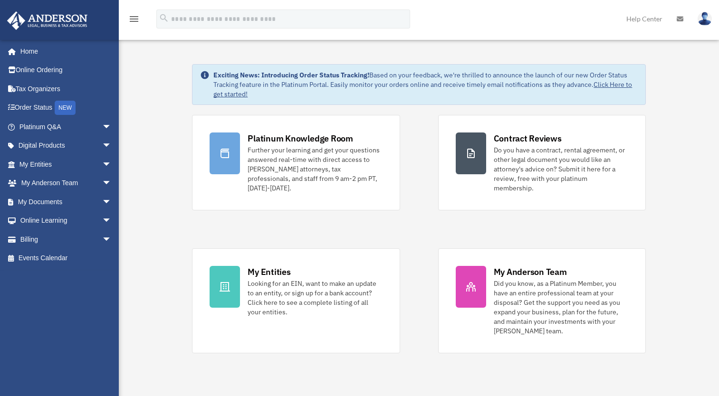 Image resolution: width=719 pixels, height=396 pixels. What do you see at coordinates (300, 138) in the screenshot?
I see `div: Platinum Knowledge Room` at bounding box center [300, 138].